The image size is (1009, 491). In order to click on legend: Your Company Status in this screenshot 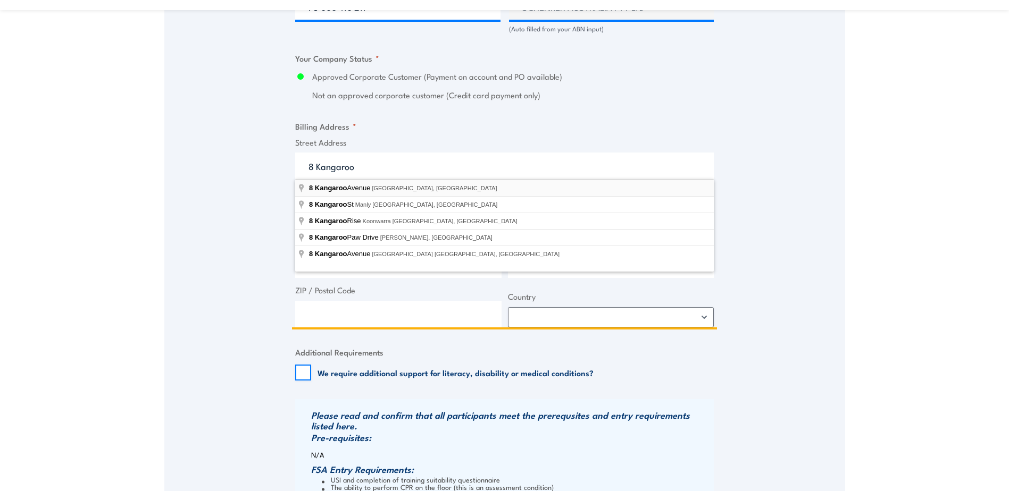, I will do `click(337, 58)`.